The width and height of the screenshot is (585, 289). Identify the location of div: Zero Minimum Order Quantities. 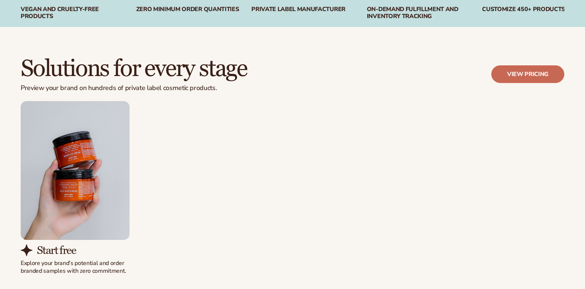
(191, 9).